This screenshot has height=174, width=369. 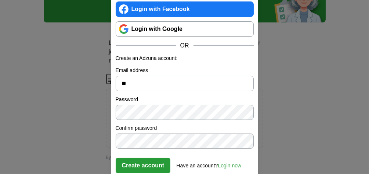 I want to click on p: Create an Adzuna account:, so click(x=185, y=58).